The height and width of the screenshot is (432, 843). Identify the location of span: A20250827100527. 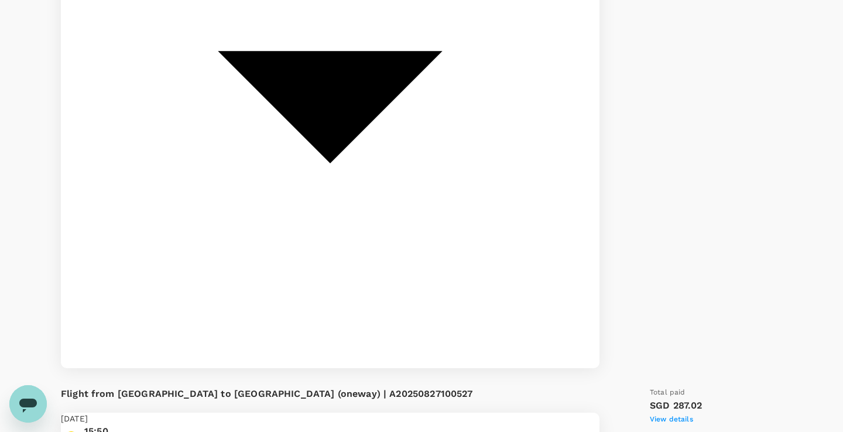
(431, 393).